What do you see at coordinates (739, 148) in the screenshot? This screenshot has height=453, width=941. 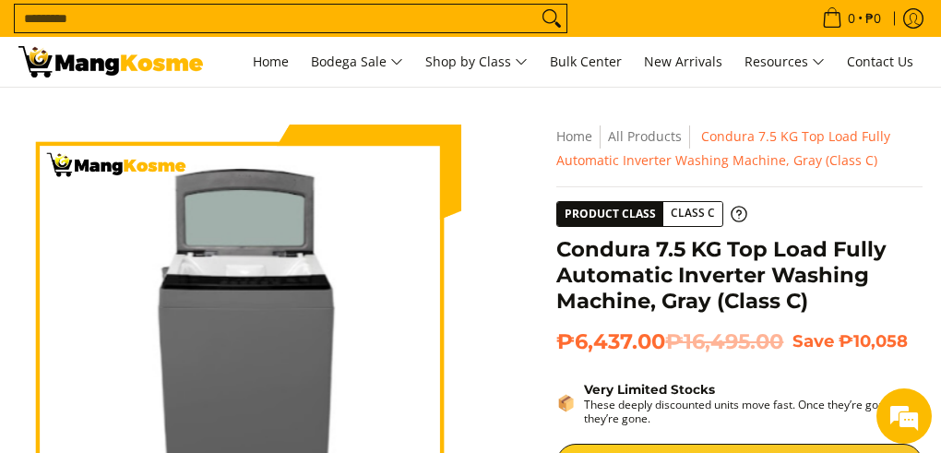 I see `nav: Breadcrumbs` at bounding box center [739, 148].